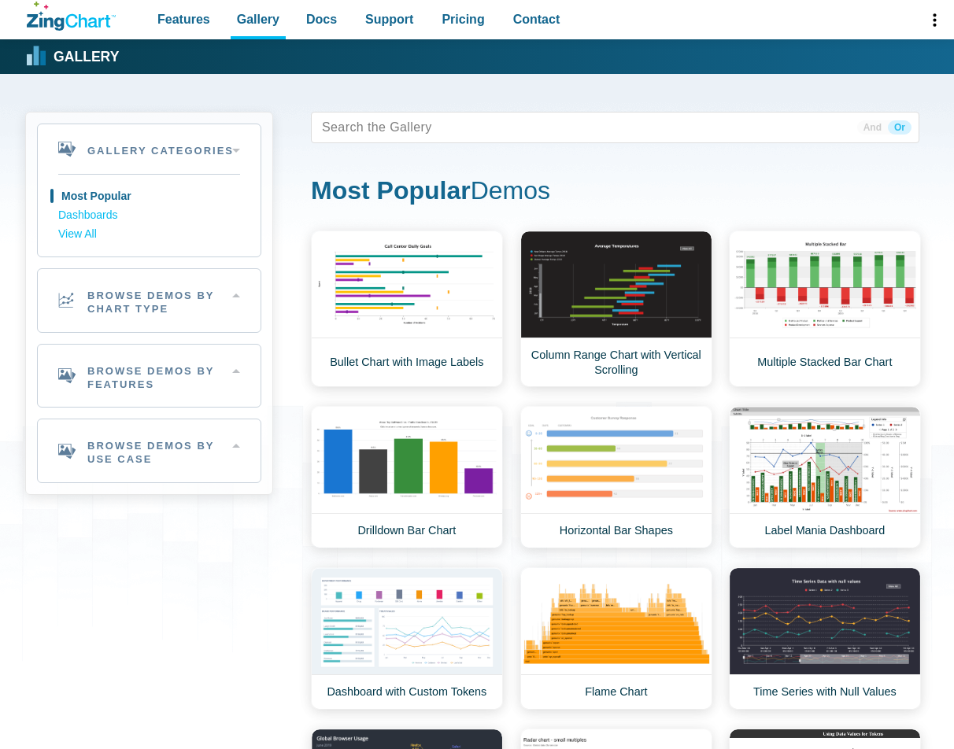 The width and height of the screenshot is (954, 749). What do you see at coordinates (825, 477) in the screenshot?
I see `a: Label Mania Dashboard` at bounding box center [825, 477].